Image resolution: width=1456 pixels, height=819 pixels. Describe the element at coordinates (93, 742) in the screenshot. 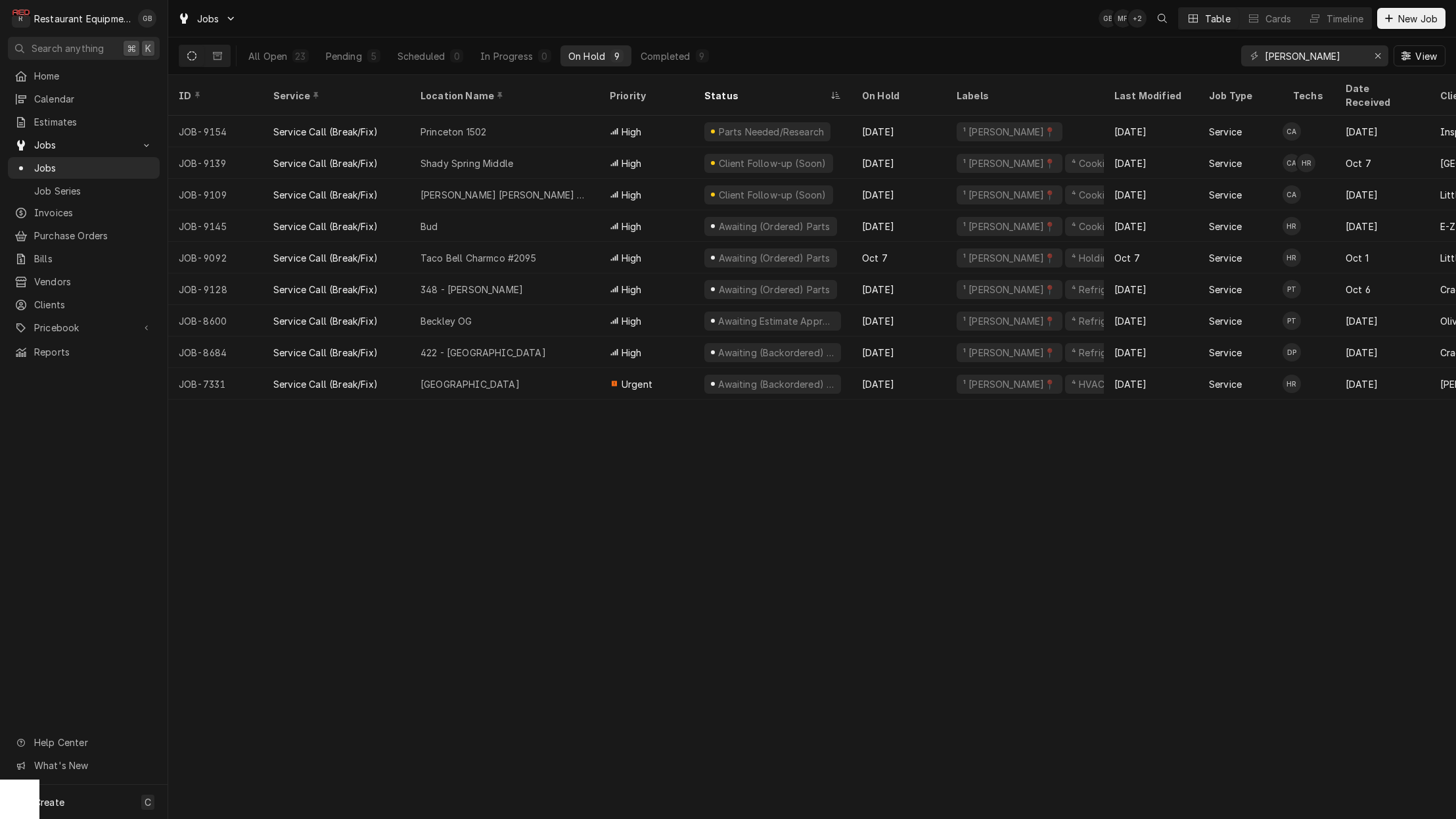

I see `span: Help Center` at that location.